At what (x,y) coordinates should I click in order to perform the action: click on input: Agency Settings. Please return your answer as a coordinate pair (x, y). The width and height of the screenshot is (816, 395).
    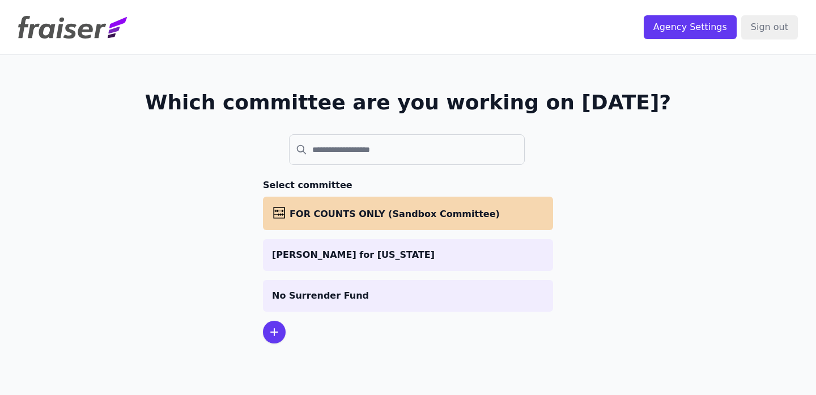
    Looking at the image, I should click on (690, 27).